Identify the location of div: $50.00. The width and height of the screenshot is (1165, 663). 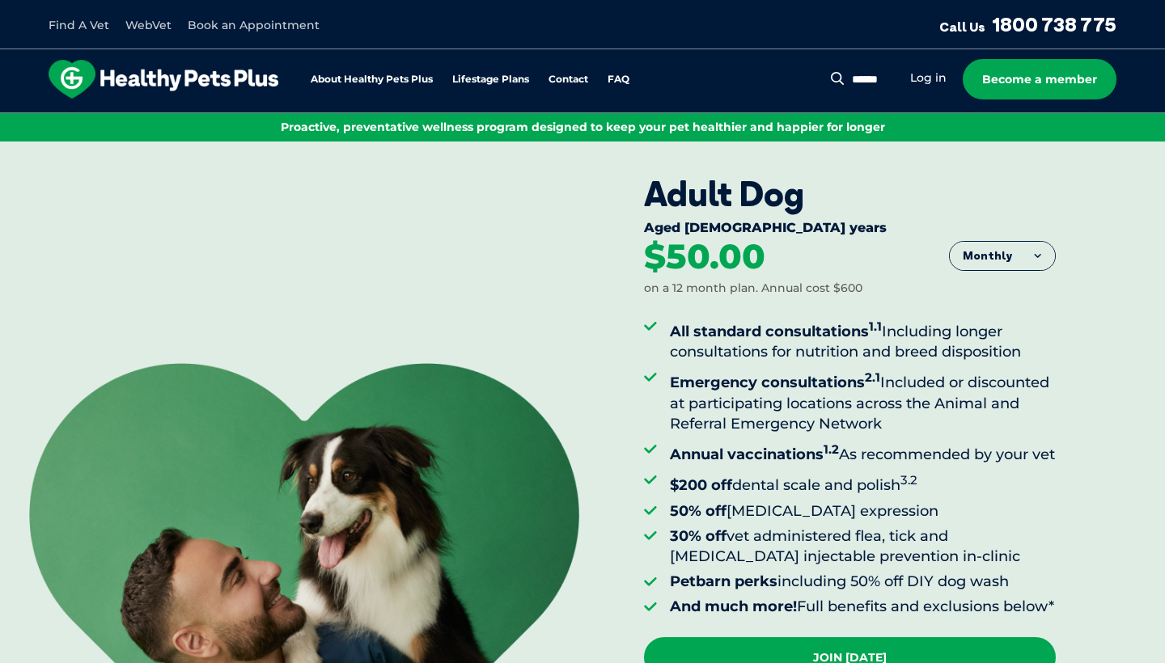
(704, 257).